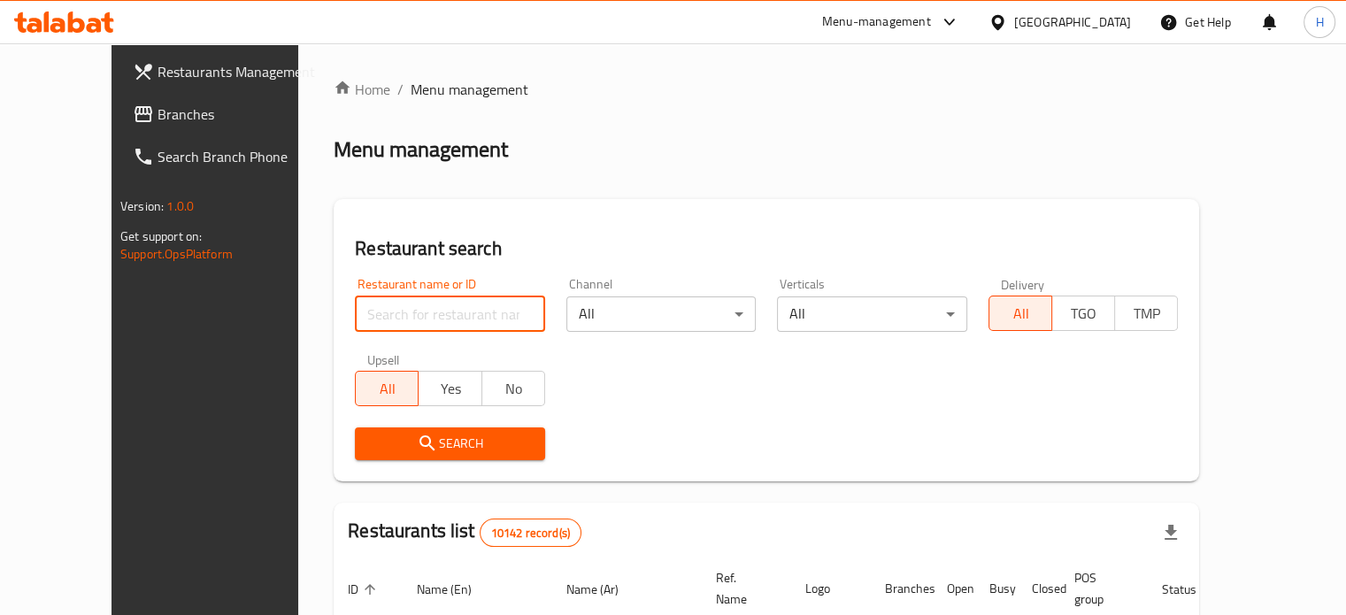 This screenshot has width=1346, height=615. I want to click on span: 1.0.0, so click(180, 206).